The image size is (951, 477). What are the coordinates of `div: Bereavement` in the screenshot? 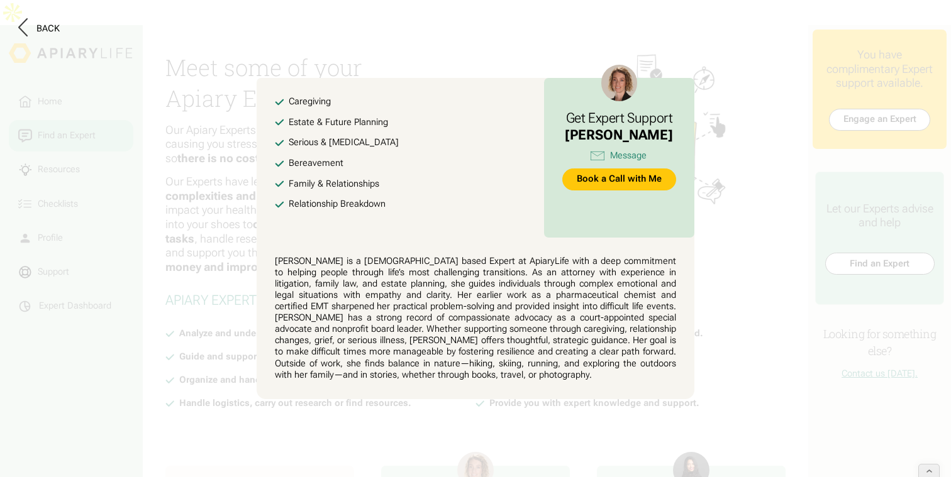 It's located at (316, 163).